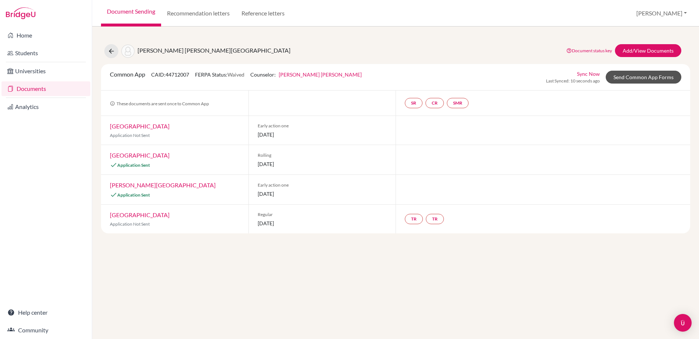  What do you see at coordinates (128, 74) in the screenshot?
I see `span: Common App` at bounding box center [128, 74].